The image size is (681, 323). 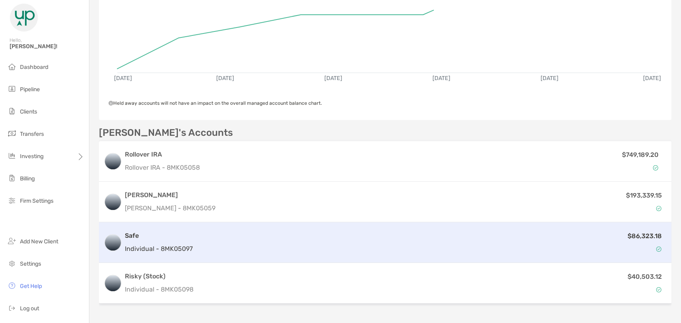 What do you see at coordinates (12, 134) in the screenshot?
I see `img: transfers icon` at bounding box center [12, 134].